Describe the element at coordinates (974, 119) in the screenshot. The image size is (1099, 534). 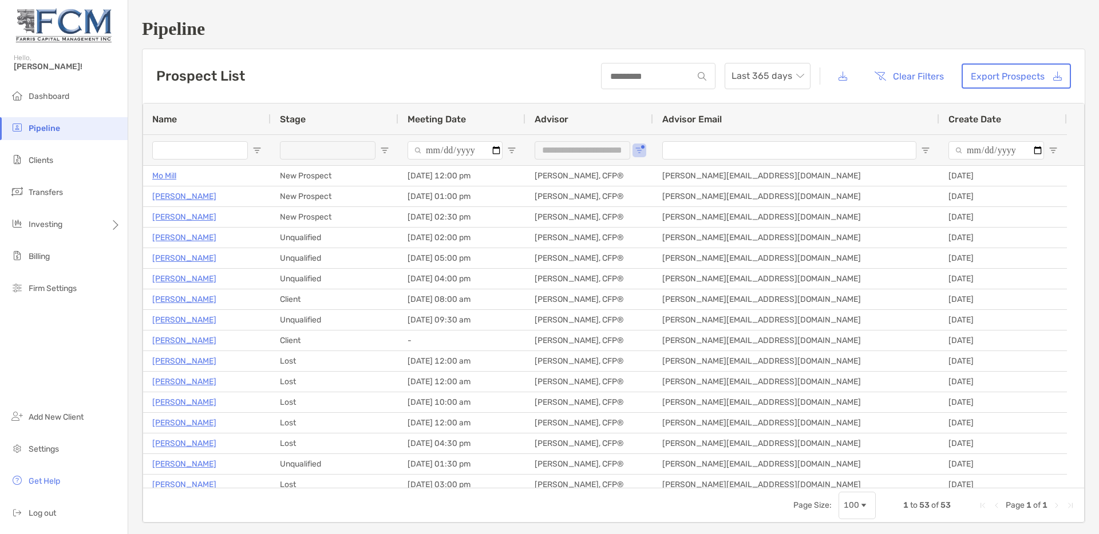
I see `span: Create Date` at that location.